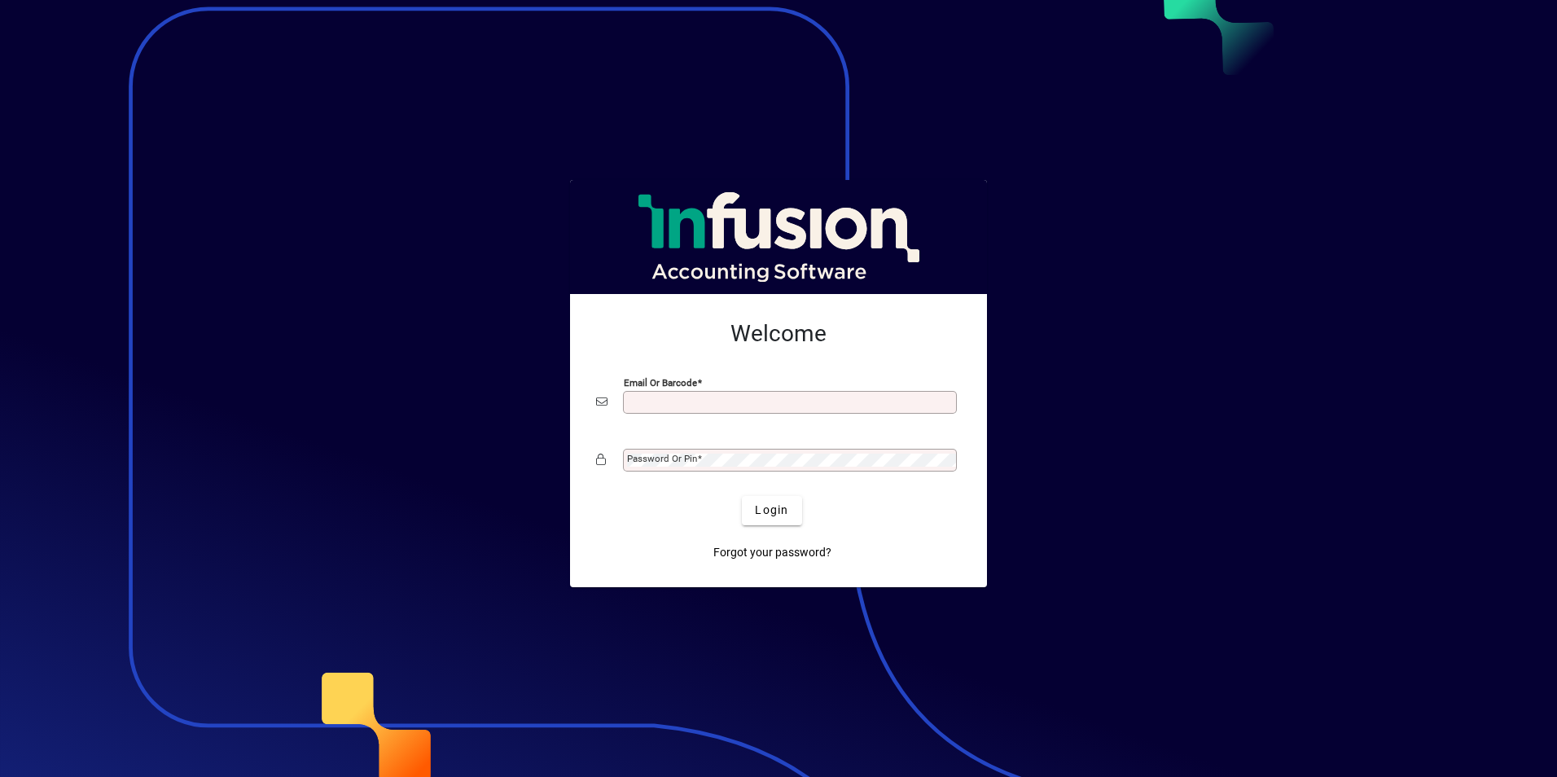 This screenshot has width=1557, height=777. Describe the element at coordinates (771, 511) in the screenshot. I see `button: Login` at that location.